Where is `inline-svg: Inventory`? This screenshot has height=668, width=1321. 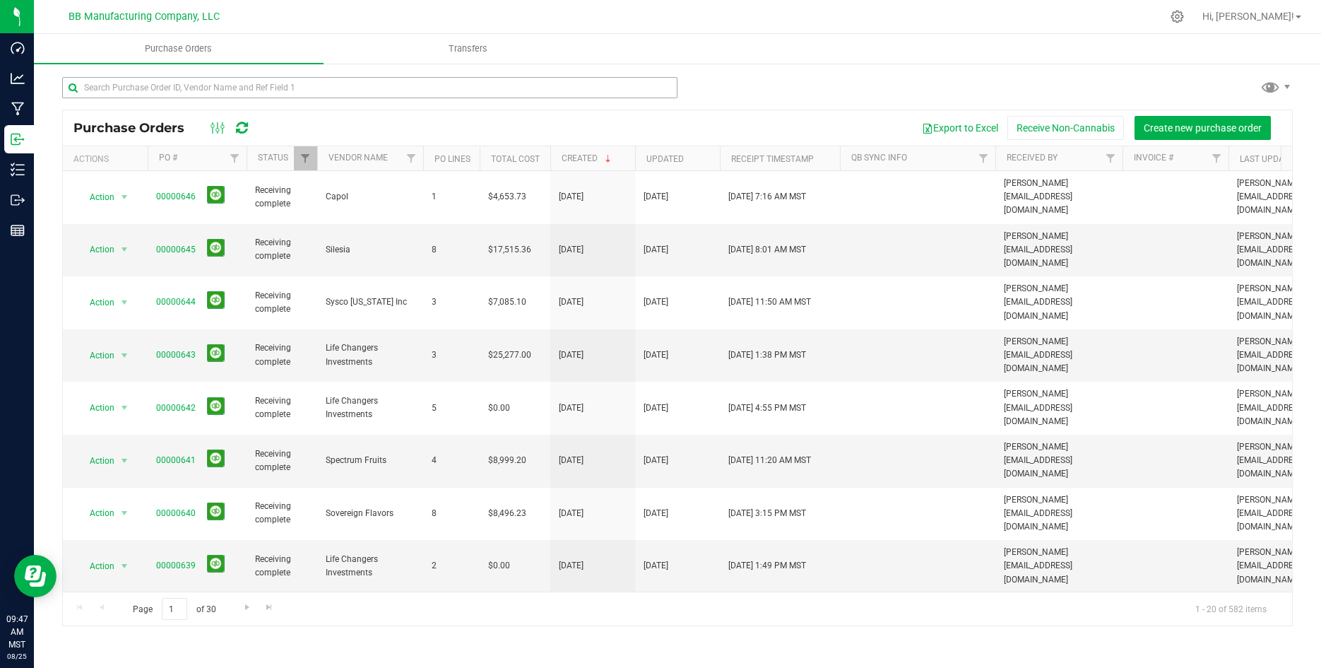 inline-svg: Inventory is located at coordinates (18, 170).